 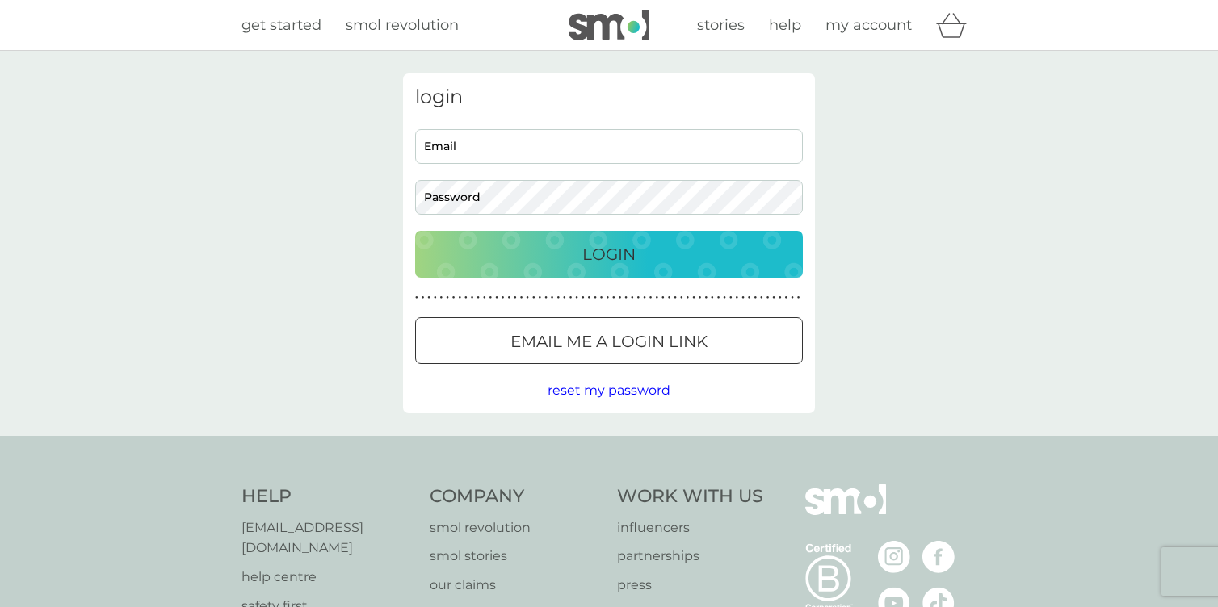 I want to click on h4: Company, so click(x=515, y=497).